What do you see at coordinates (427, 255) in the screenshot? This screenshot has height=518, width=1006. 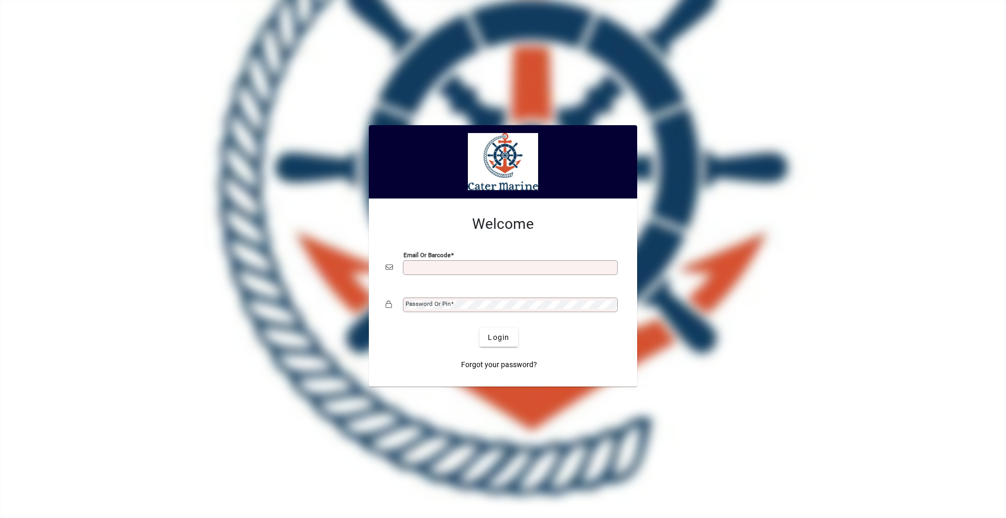 I see `mat-label: Email or Barcode` at bounding box center [427, 255].